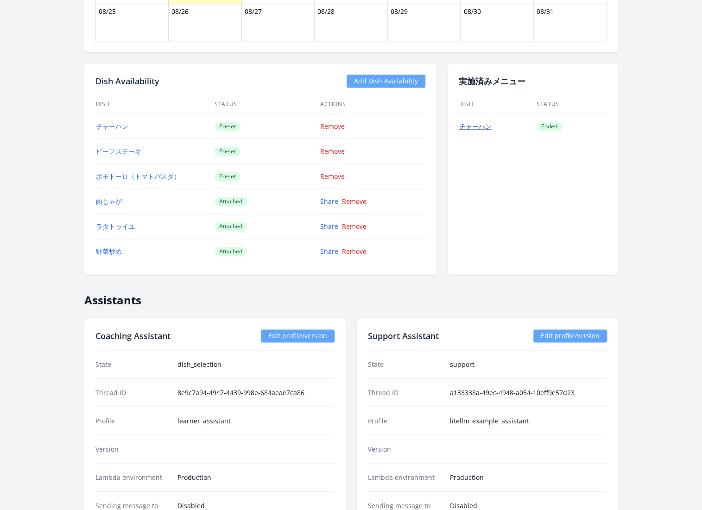 The height and width of the screenshot is (510, 702). What do you see at coordinates (372, 104) in the screenshot?
I see `th: Actions` at bounding box center [372, 104].